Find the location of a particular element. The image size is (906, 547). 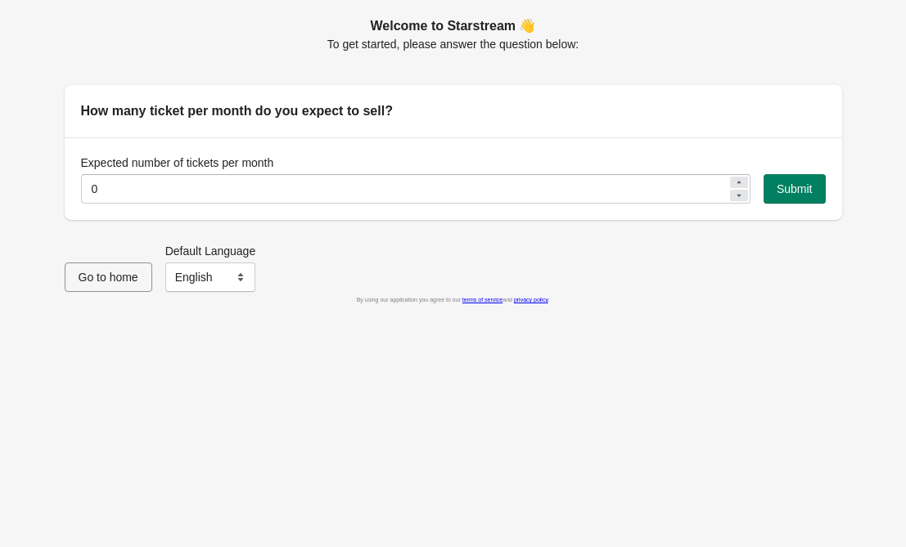

label: Default Language is located at coordinates (210, 251).